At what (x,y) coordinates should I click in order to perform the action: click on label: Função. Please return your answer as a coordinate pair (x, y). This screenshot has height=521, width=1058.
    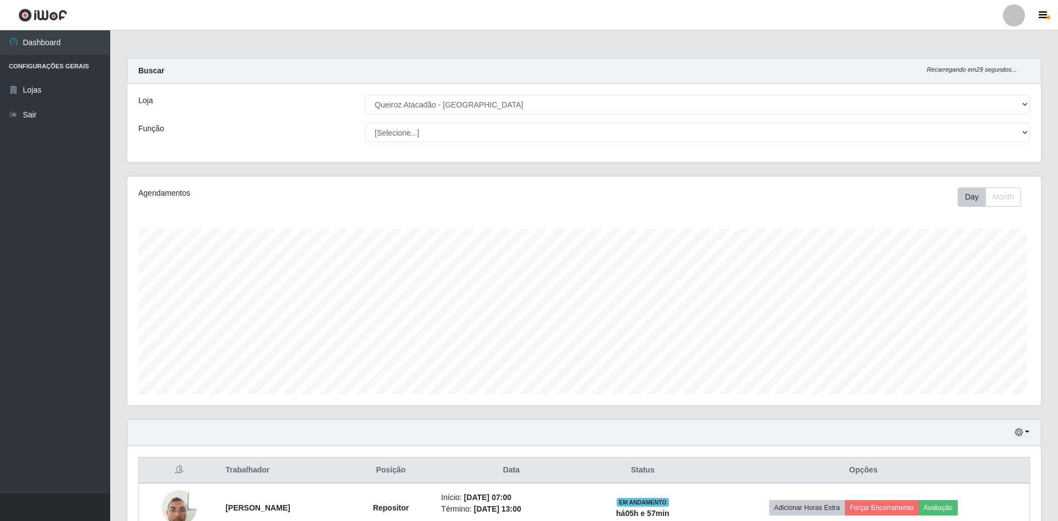
    Looking at the image, I should click on (151, 128).